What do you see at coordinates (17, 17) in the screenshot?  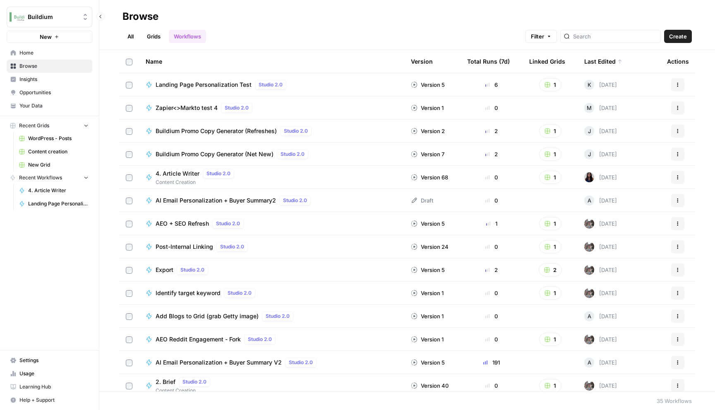 I see `img: Buildium Logo` at bounding box center [17, 17].